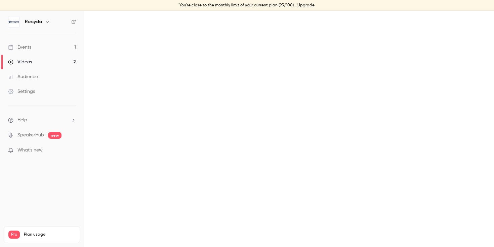 The height and width of the screenshot is (247, 494). I want to click on a: SpeakerHub, so click(31, 135).